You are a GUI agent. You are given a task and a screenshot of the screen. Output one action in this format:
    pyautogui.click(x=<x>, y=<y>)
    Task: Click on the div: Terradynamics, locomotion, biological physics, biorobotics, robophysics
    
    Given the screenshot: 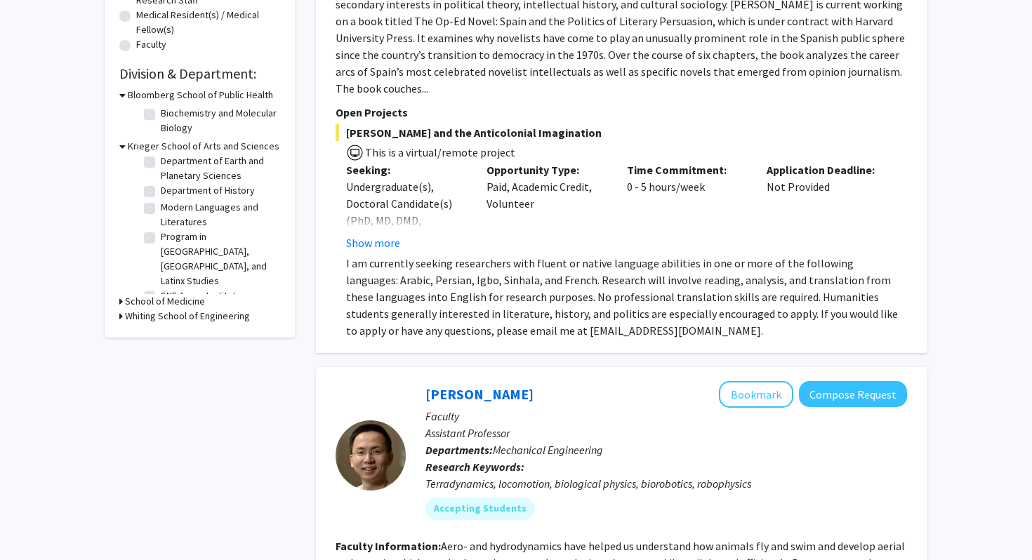 What is the action you would take?
    pyautogui.click(x=666, y=484)
    